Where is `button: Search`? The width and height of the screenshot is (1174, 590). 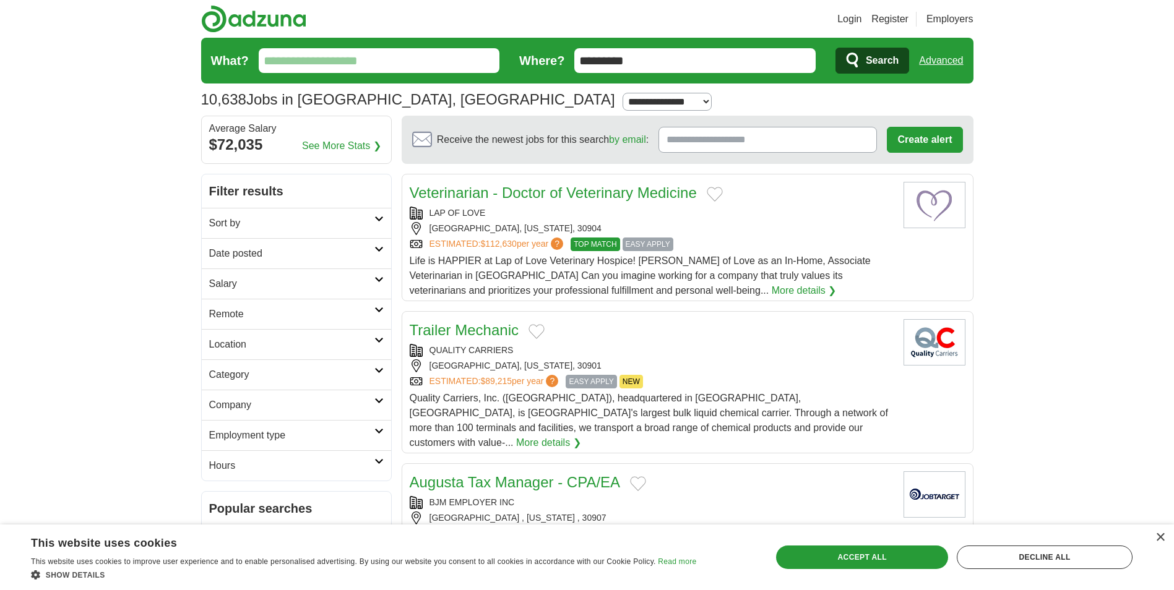
button: Search is located at coordinates (872, 61).